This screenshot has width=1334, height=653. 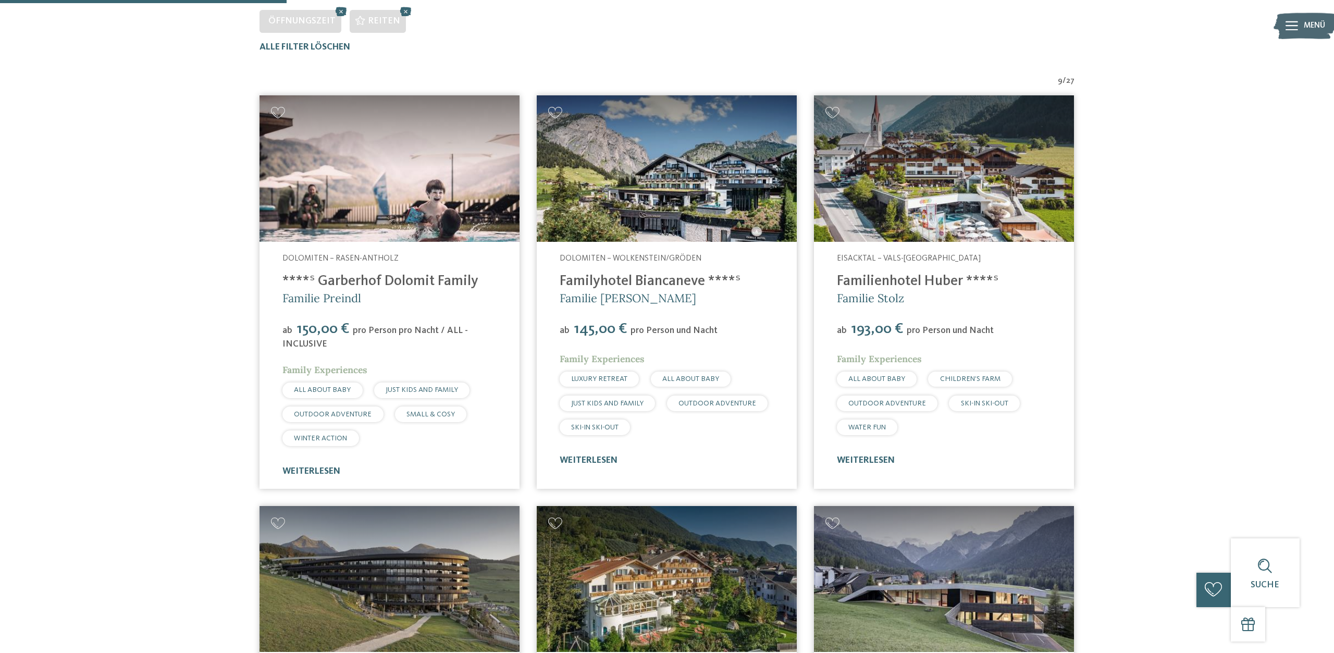 I want to click on span: WATER FUN, so click(x=867, y=427).